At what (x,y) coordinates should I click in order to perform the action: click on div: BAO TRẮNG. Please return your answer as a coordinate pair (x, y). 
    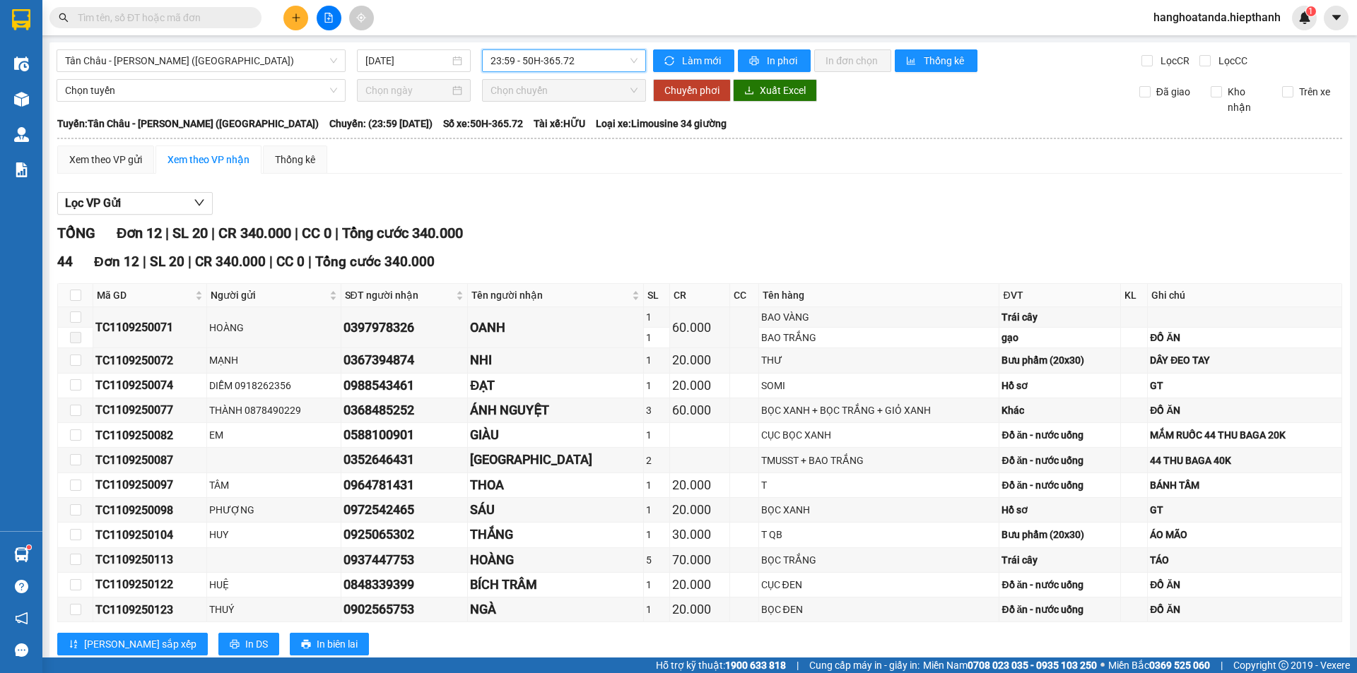
    Looking at the image, I should click on (879, 338).